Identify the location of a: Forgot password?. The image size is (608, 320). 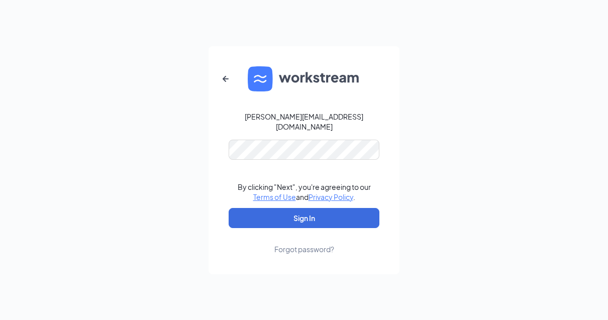
(304, 241).